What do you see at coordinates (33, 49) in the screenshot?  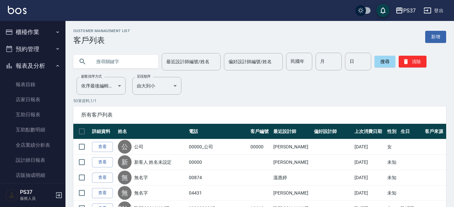 I see `button: 預約管理` at bounding box center [33, 49].